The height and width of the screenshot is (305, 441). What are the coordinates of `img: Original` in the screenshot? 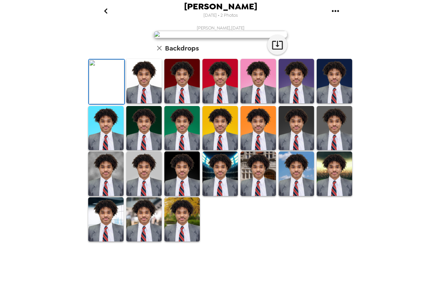 It's located at (107, 82).